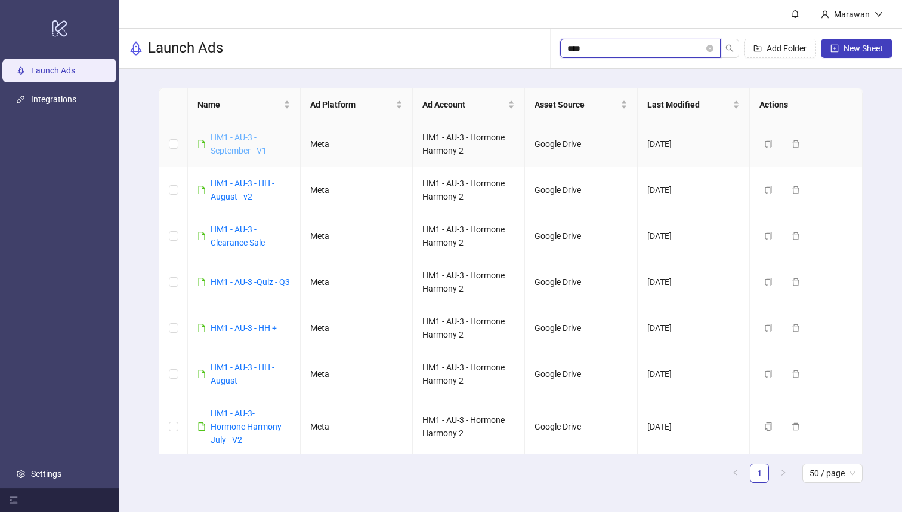 The height and width of the screenshot is (512, 902). I want to click on span: bell, so click(796, 14).